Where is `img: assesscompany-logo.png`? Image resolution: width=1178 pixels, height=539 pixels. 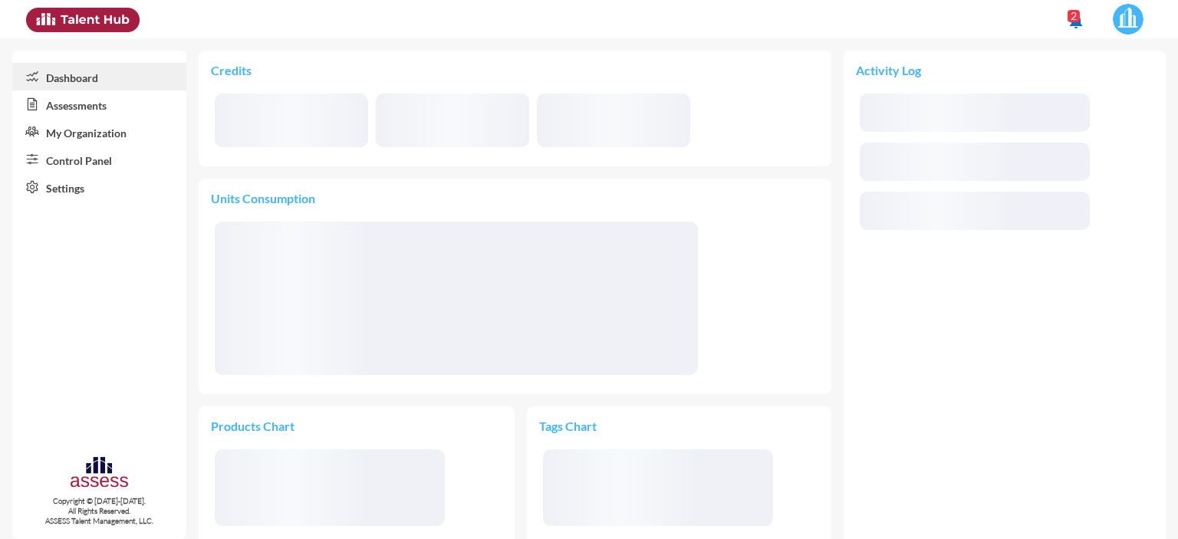 img: assesscompany-logo.png is located at coordinates (99, 473).